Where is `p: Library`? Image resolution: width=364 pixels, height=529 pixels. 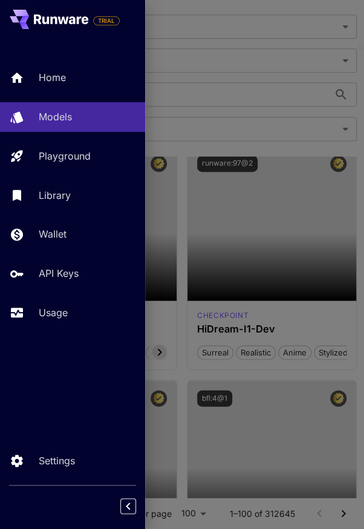 p: Library is located at coordinates (54, 195).